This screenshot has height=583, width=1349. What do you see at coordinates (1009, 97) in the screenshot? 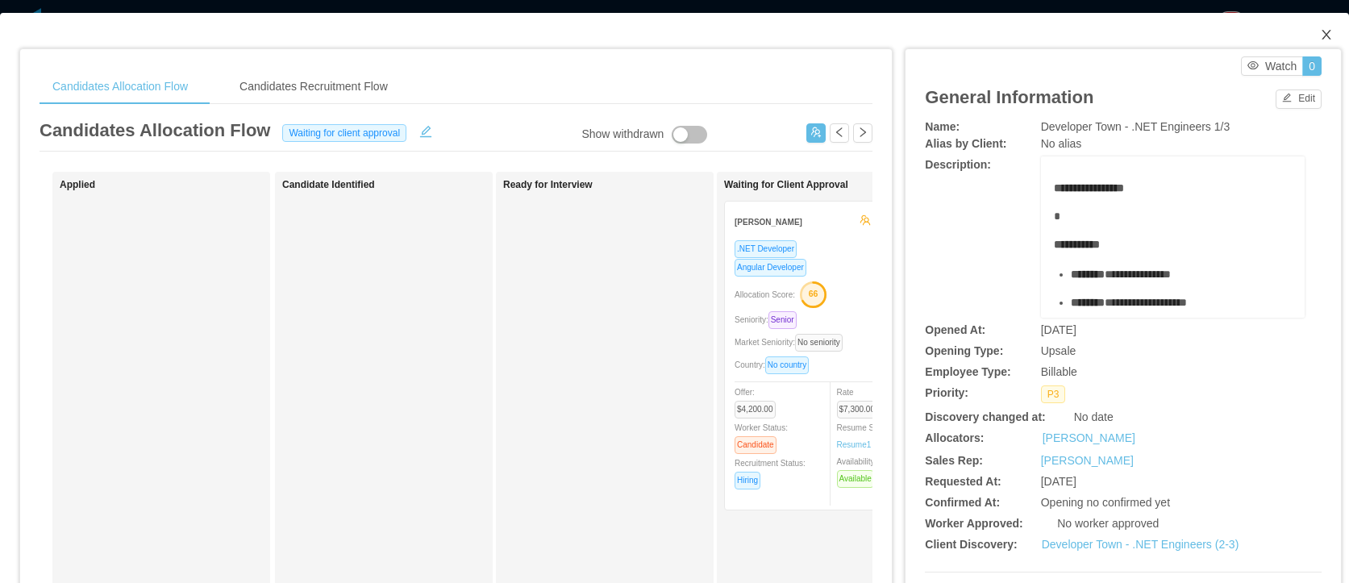
I see `article: General Information` at bounding box center [1009, 97].